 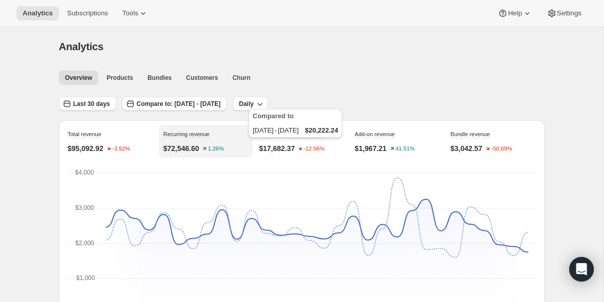 What do you see at coordinates (186, 134) in the screenshot?
I see `span: Recurring revenue` at bounding box center [186, 134].